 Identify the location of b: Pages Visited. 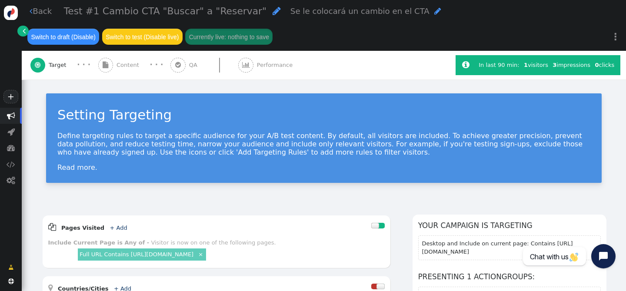
(83, 228).